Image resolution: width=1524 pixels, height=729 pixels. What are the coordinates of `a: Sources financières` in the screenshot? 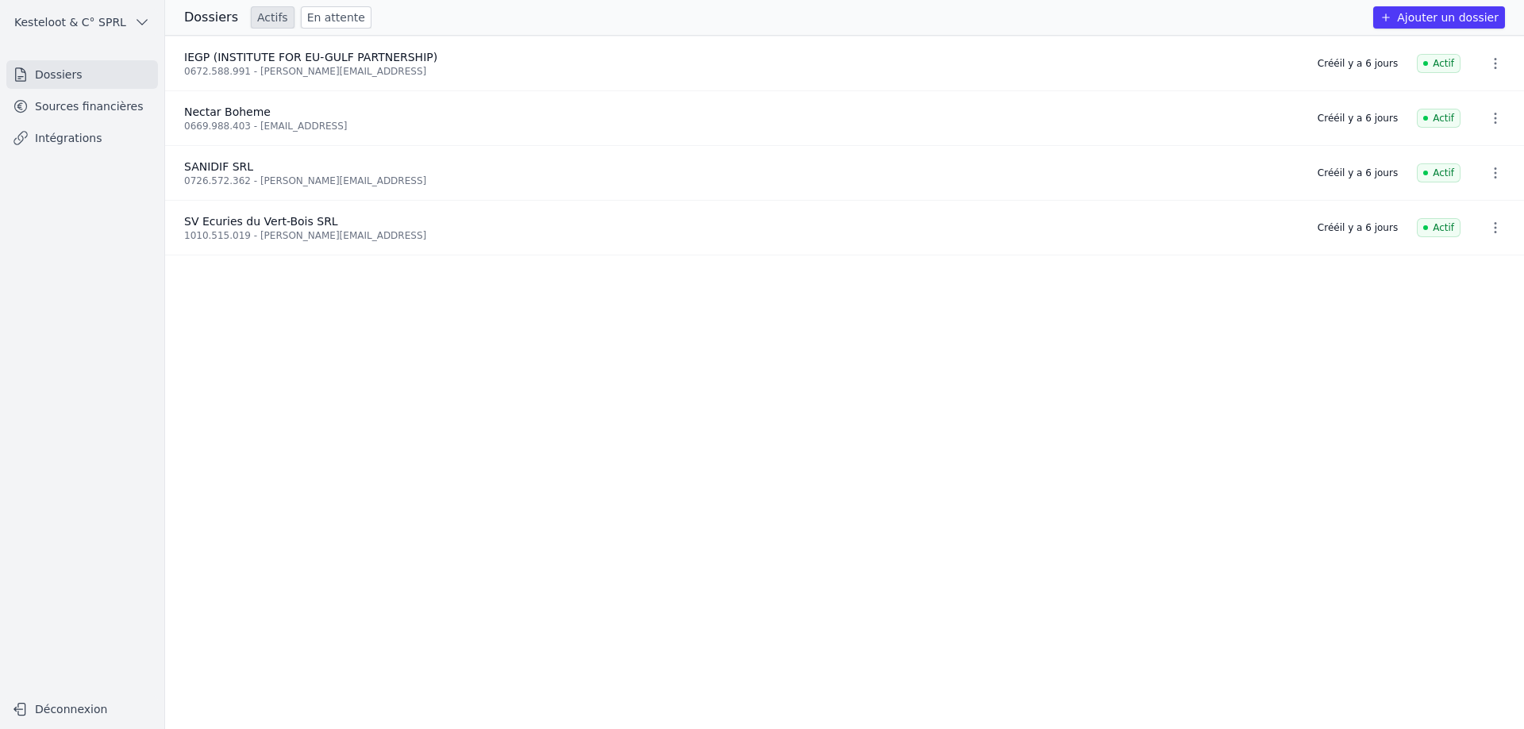 It's located at (82, 106).